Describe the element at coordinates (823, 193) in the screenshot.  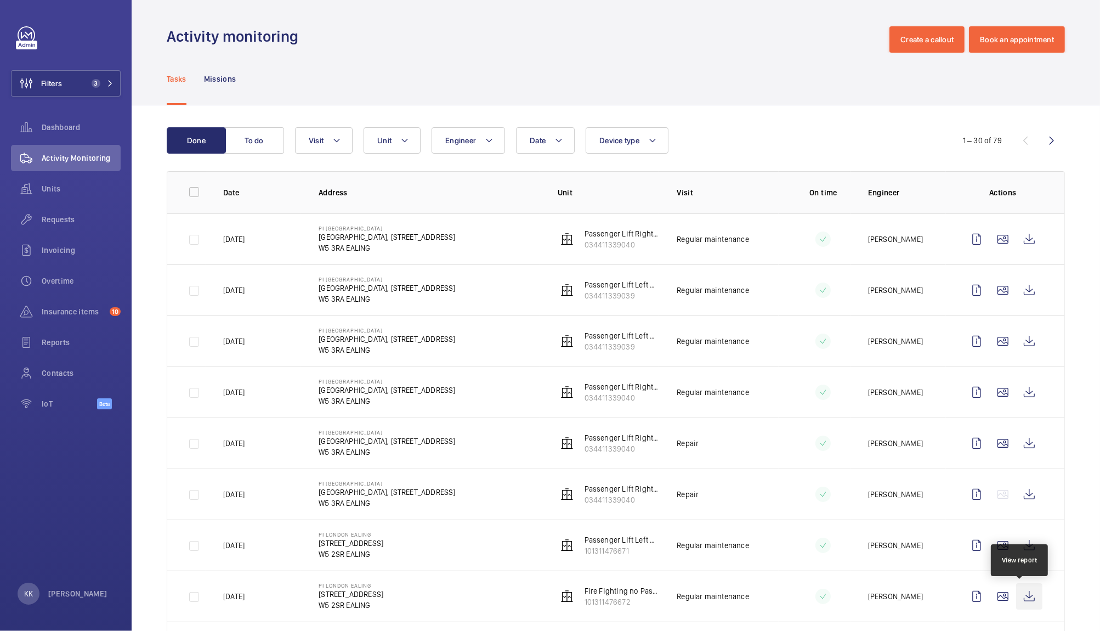
I see `p: On time` at that location.